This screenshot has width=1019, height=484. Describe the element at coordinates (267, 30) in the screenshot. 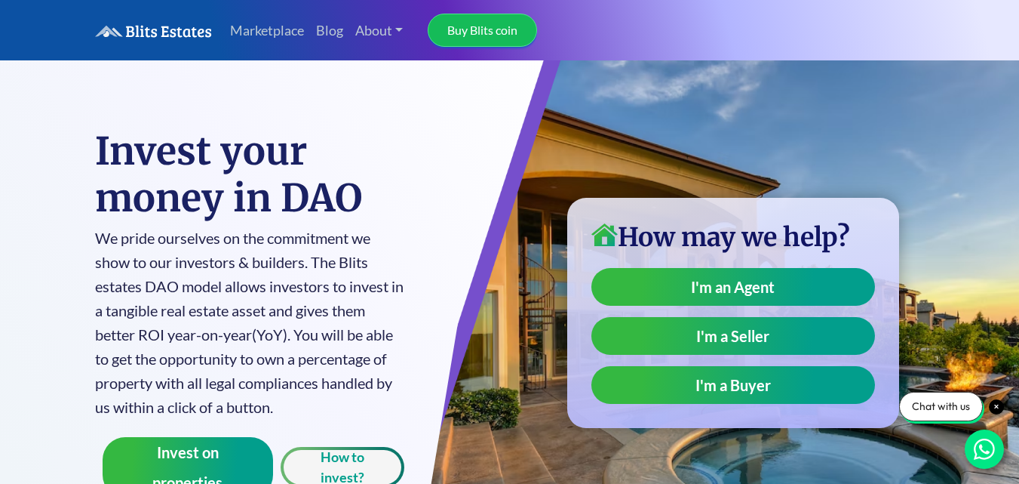

I see `a: Marketplace` at that location.